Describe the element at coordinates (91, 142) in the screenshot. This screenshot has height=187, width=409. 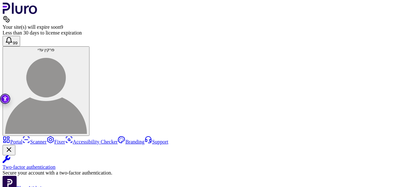
I see `a: Accessibility Checker` at that location.